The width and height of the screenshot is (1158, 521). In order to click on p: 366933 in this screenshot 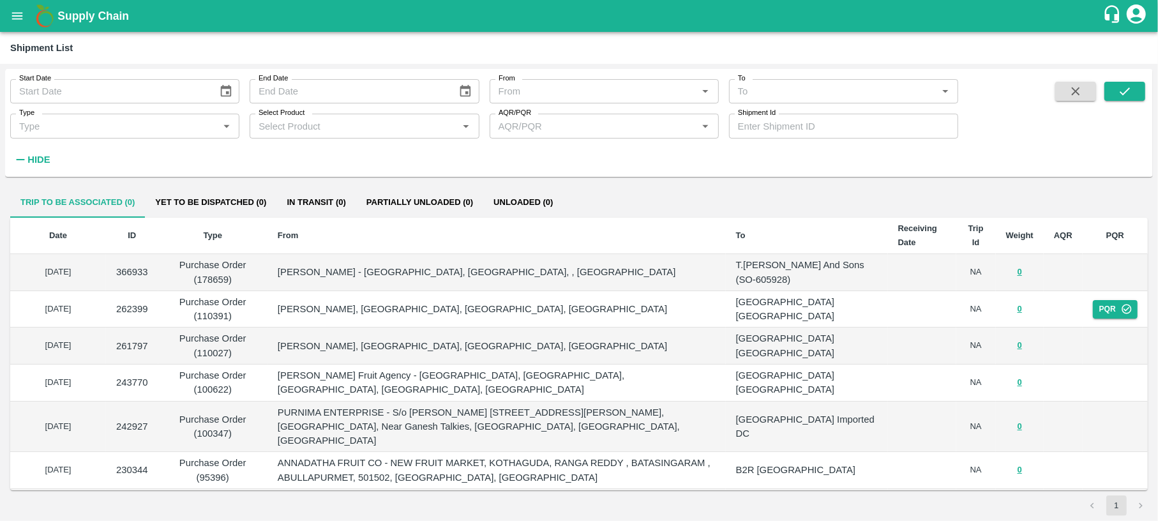, I will do `click(132, 272)`.